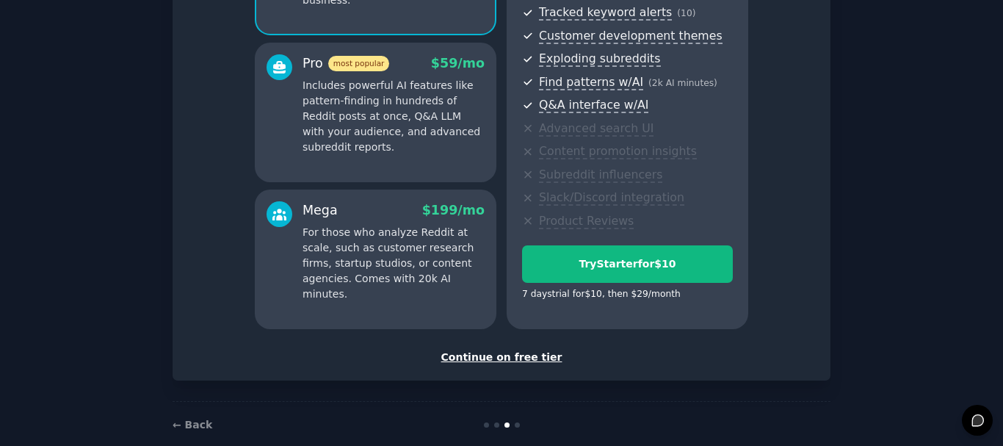  Describe the element at coordinates (458, 63) in the screenshot. I see `span: $ 59 /mo` at that location.